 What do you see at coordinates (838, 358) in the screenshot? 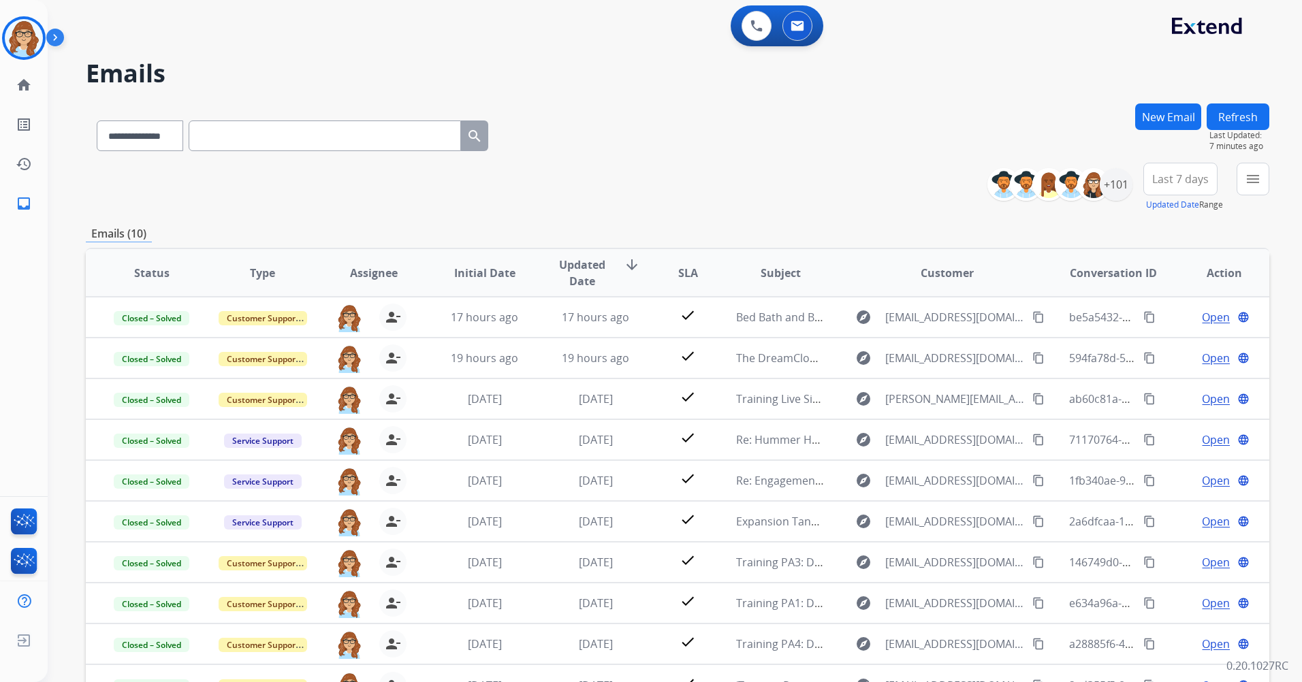
I see `span: The DreamCloud Premier Claim Update` at bounding box center [838, 358].